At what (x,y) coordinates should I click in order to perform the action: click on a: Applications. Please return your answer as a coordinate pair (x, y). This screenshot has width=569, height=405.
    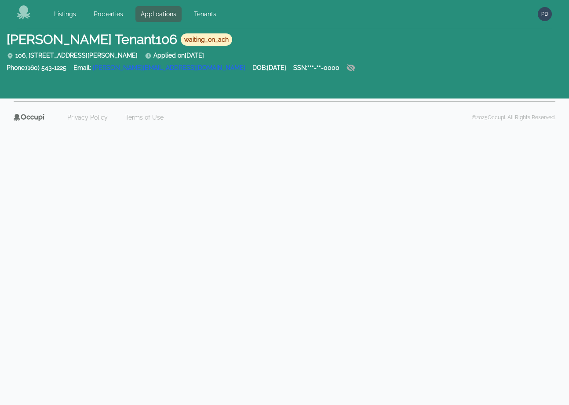
    Looking at the image, I should click on (158, 14).